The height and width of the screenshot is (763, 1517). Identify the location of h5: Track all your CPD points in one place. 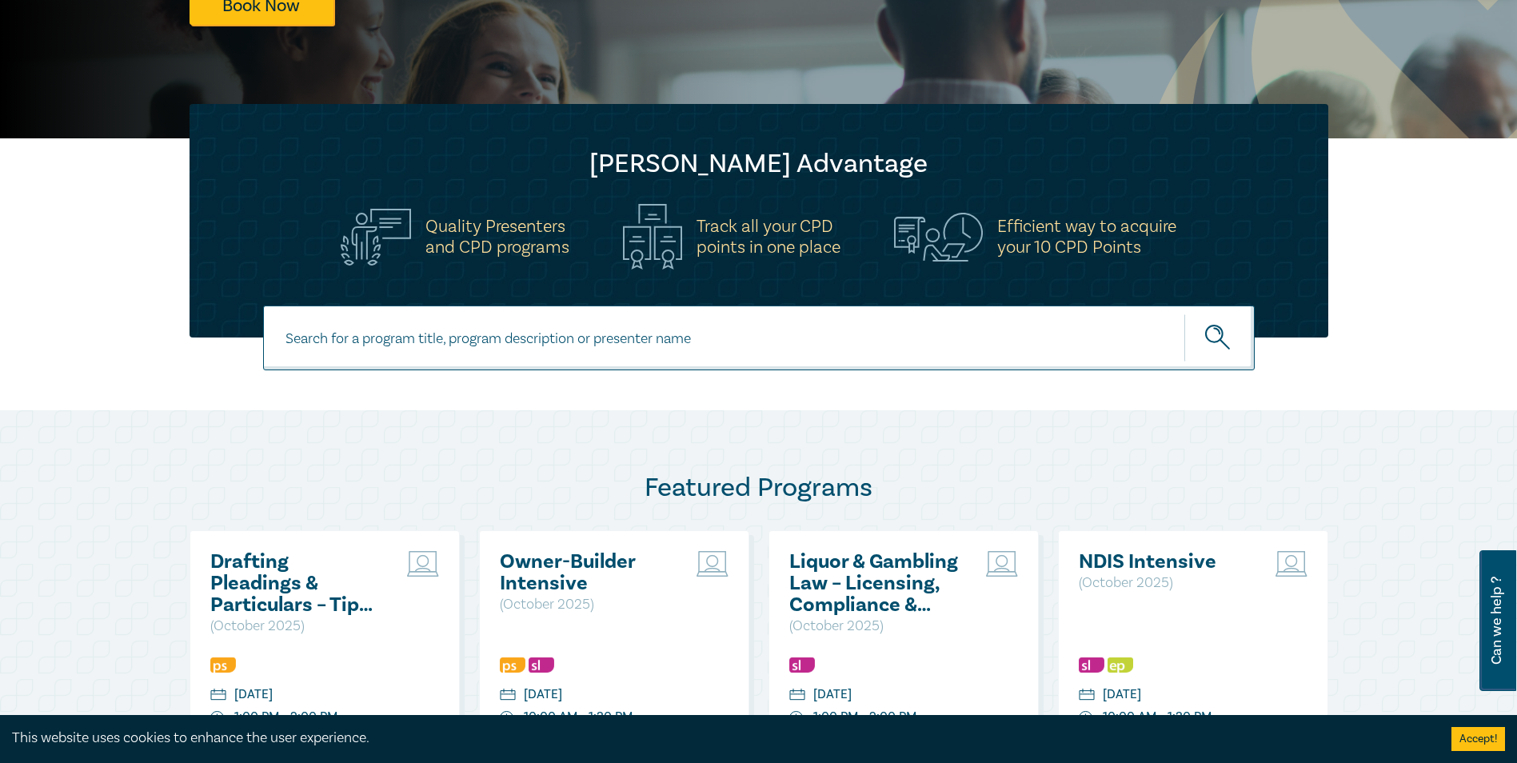
(768, 237).